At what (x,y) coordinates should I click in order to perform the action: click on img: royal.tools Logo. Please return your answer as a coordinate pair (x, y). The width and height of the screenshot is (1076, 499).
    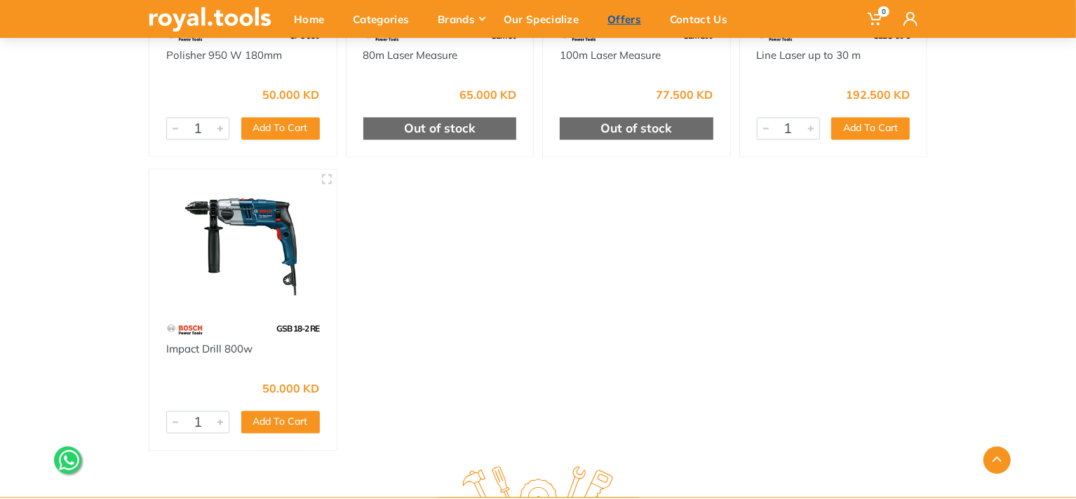
    Looking at the image, I should click on (210, 19).